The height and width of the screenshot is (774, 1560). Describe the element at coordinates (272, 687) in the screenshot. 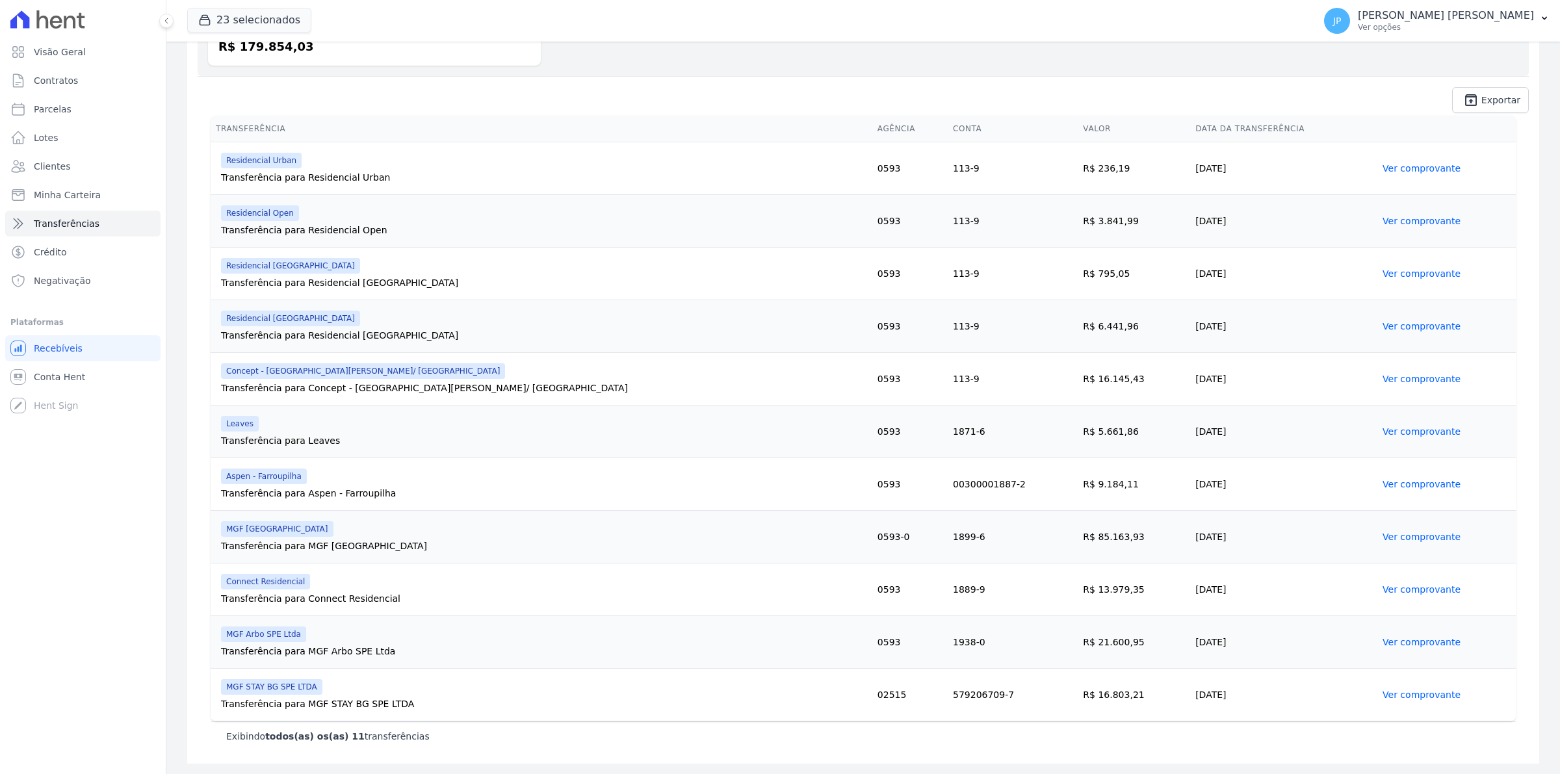

I see `span: MGF STAY BG SPE LTDA` at that location.